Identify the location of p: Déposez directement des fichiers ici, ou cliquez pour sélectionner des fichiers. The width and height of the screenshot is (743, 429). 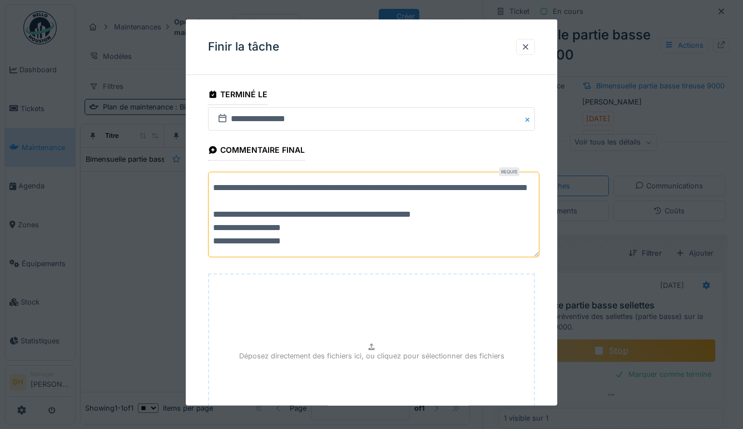
(372, 356).